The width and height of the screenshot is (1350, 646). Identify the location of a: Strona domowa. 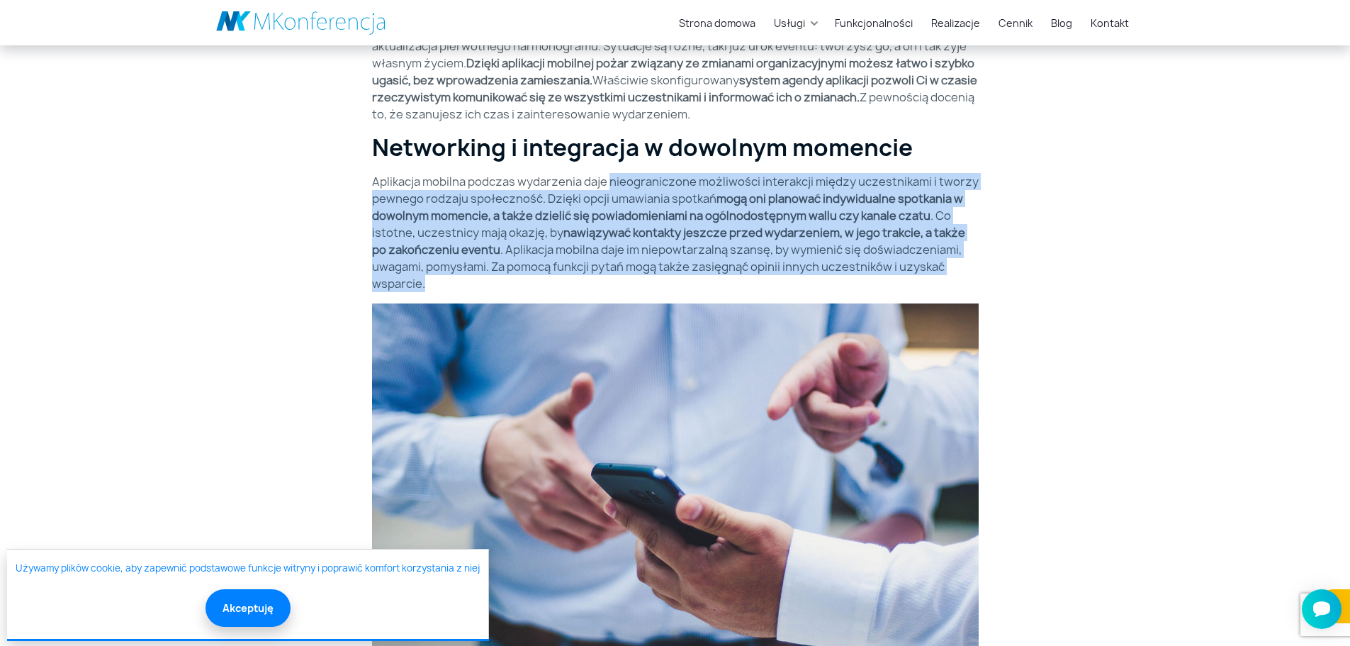
(717, 23).